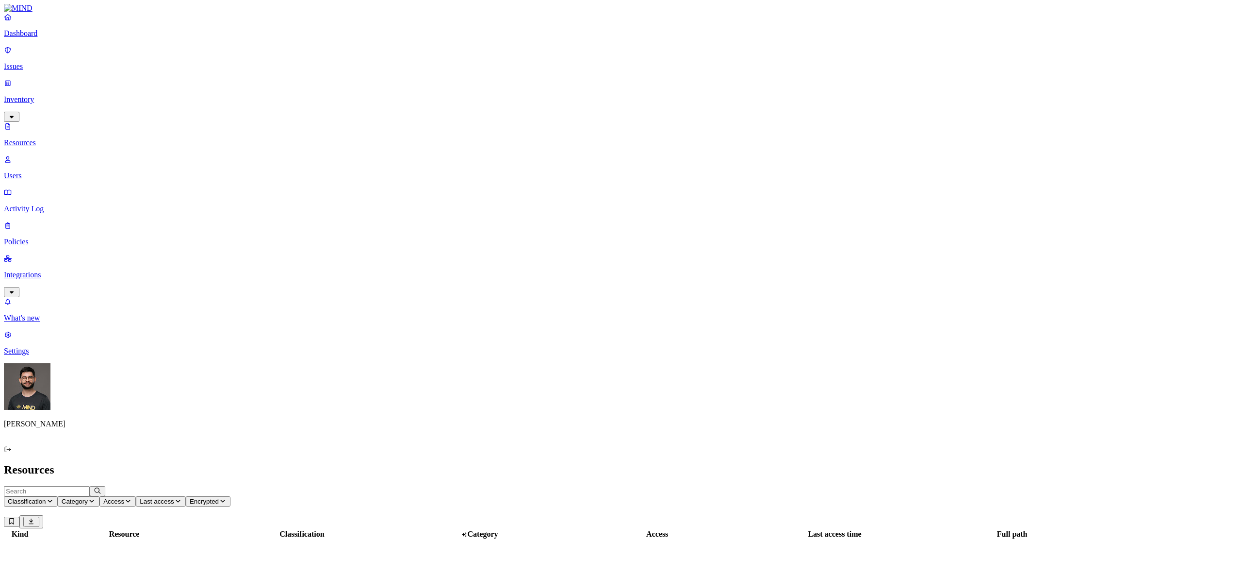 The width and height of the screenshot is (1242, 576). Describe the element at coordinates (621, 176) in the screenshot. I see `p: Users` at that location.